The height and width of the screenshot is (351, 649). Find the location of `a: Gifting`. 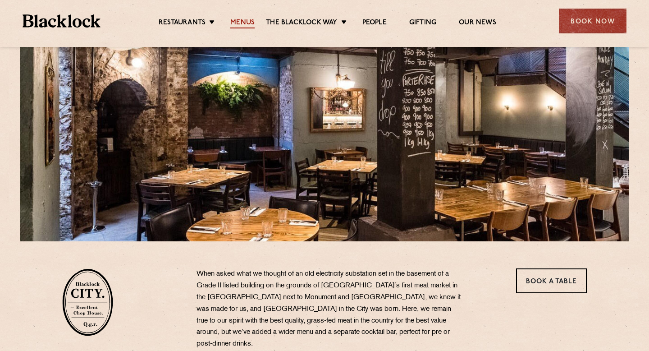

a: Gifting is located at coordinates (423, 23).